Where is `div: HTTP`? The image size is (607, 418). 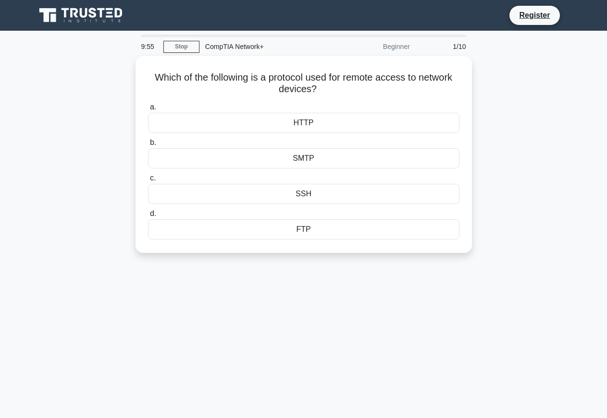
div: HTTP is located at coordinates (304, 123).